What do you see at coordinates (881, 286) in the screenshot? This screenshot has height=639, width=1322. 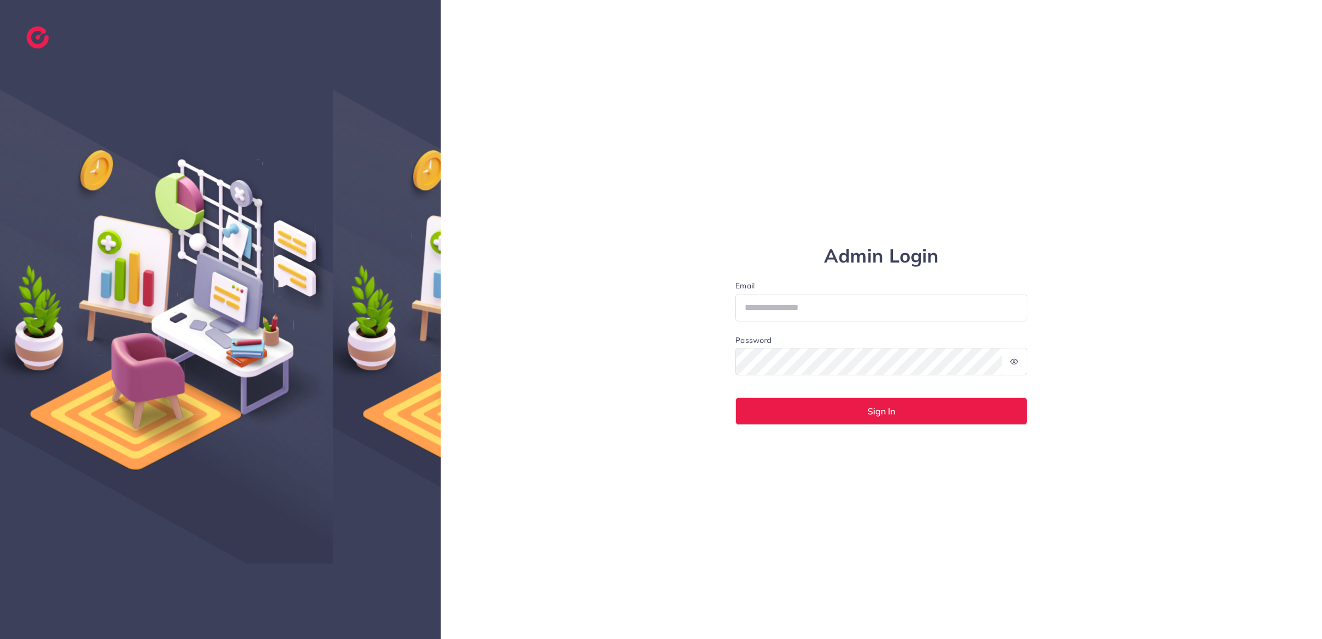 I see `label: Email` at bounding box center [881, 286].